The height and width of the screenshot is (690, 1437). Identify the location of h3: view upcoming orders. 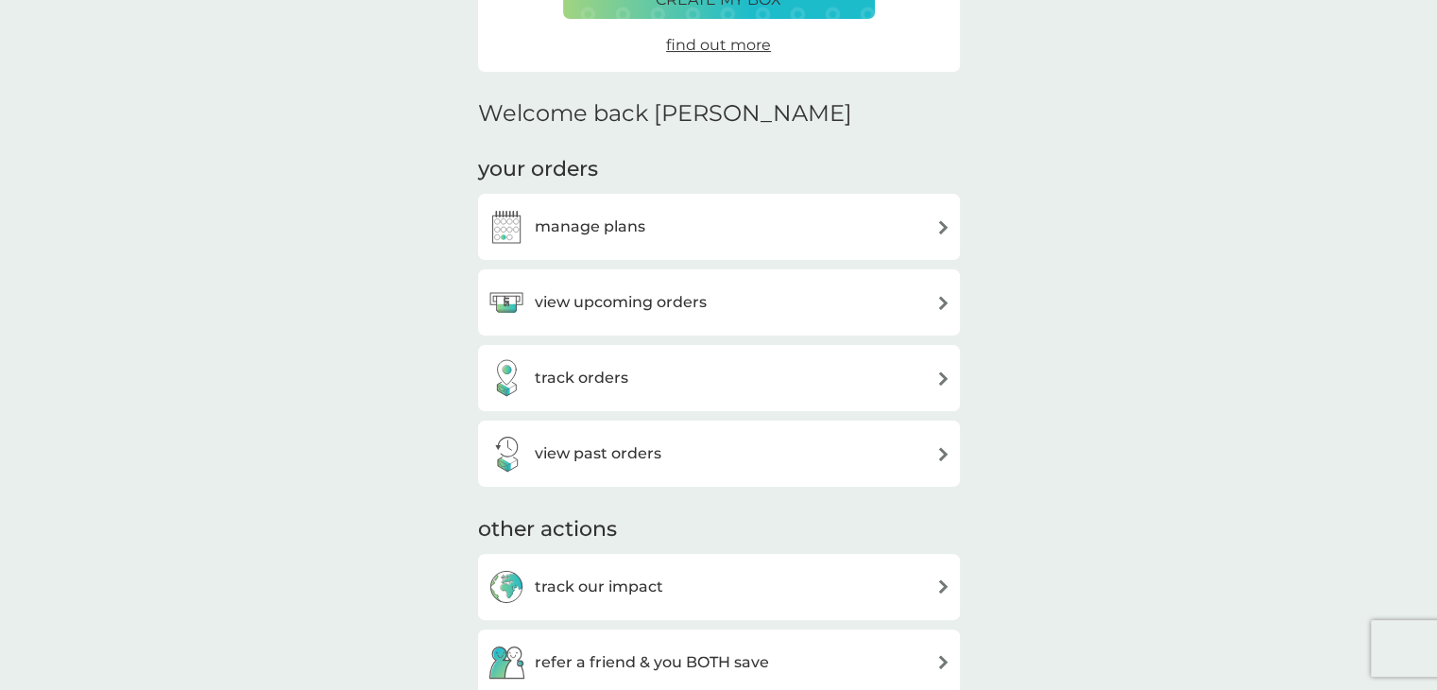
(621, 302).